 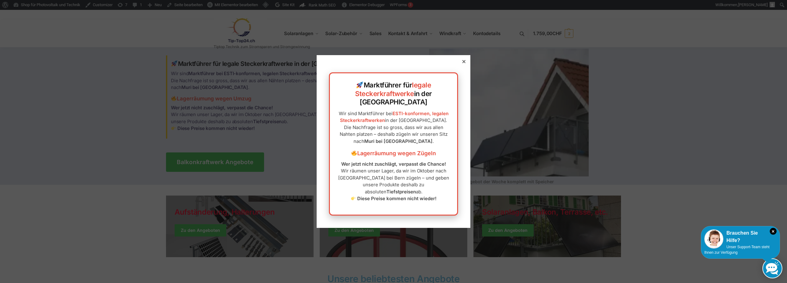 I want to click on span: Unser Support-Team steht Ihnen zur Verfügung, so click(x=737, y=249).